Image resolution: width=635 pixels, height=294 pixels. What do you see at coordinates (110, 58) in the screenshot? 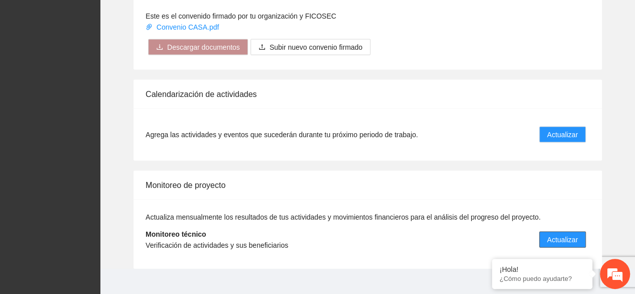
I see `div: Chatee con nosotros ahora` at bounding box center [110, 58].